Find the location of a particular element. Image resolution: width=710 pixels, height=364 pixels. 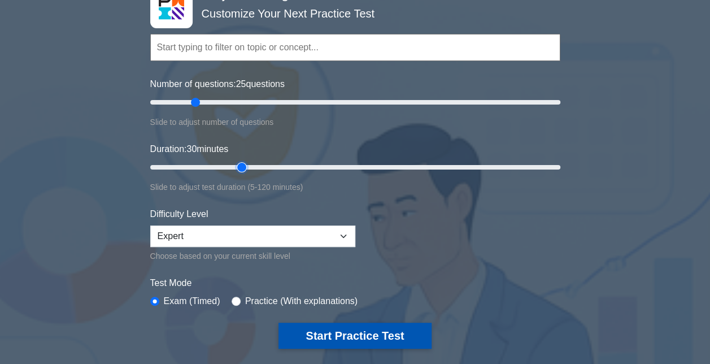

div: Slide to adjust test duration (5-120 minutes) is located at coordinates (355, 187).